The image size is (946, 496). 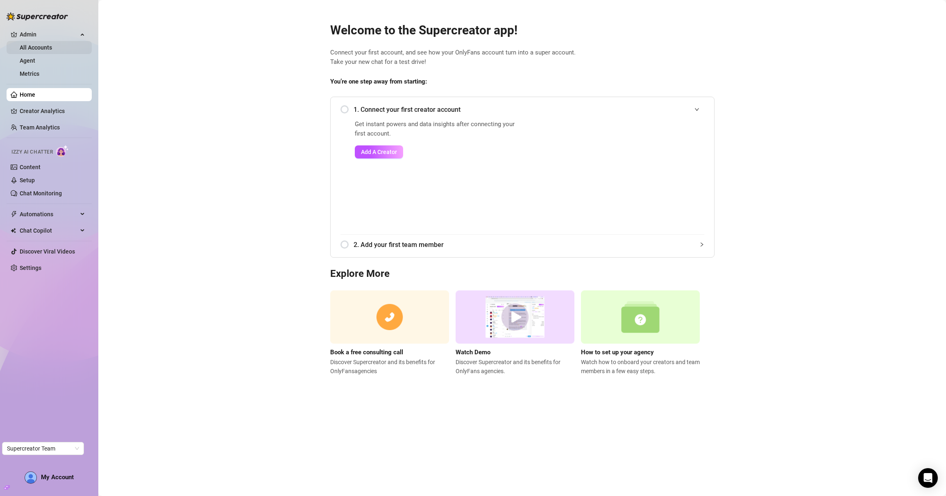 What do you see at coordinates (515, 317) in the screenshot?
I see `img: supercreator demo` at bounding box center [515, 317].